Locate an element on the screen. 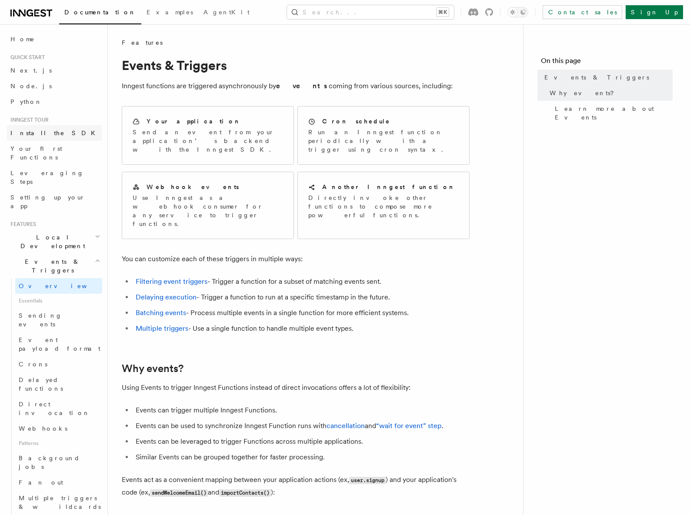  li: Similar Events can be grouped together for faster processing. is located at coordinates (301, 457).